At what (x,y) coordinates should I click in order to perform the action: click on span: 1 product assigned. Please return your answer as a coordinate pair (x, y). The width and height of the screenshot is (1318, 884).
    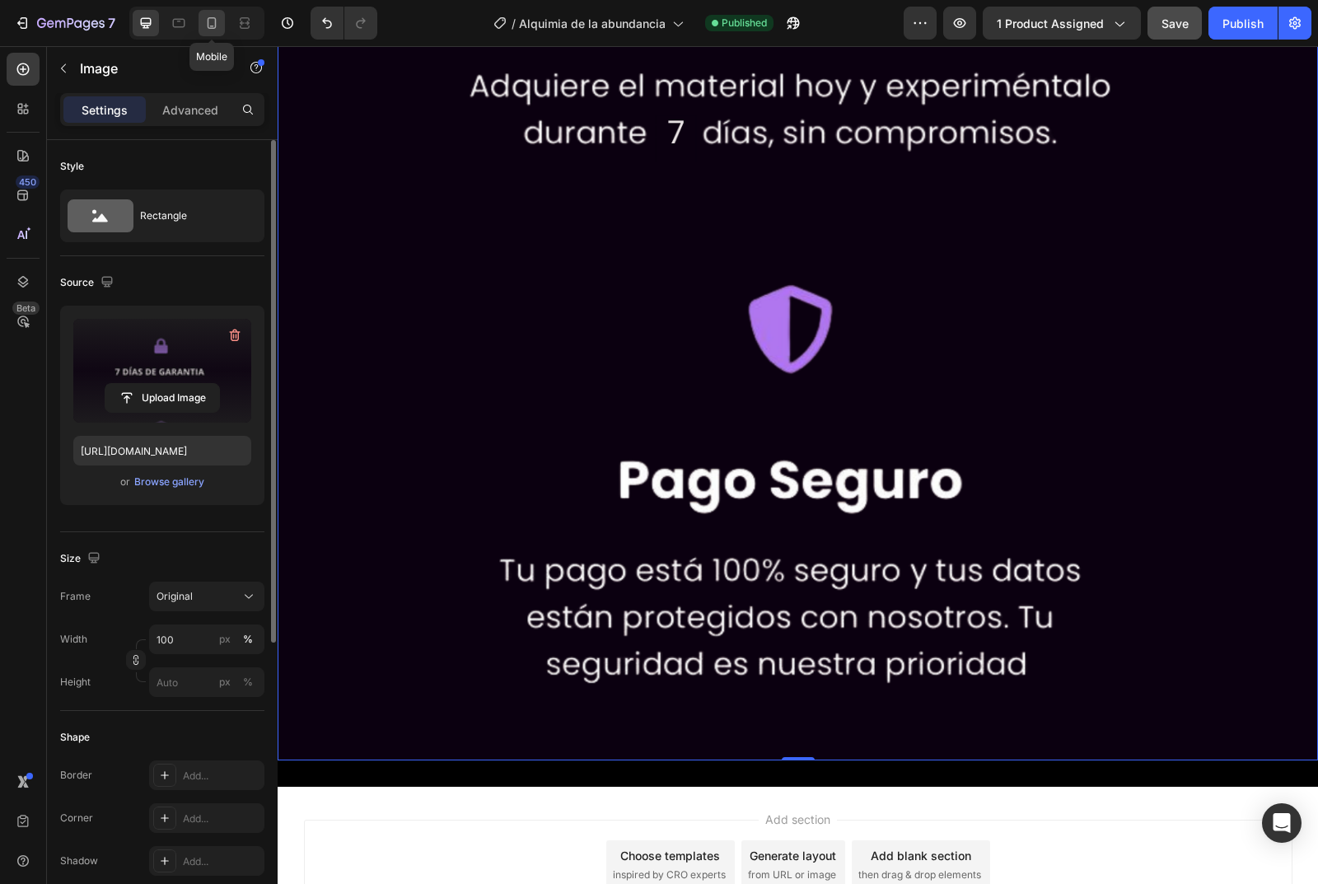
    Looking at the image, I should click on (1050, 23).